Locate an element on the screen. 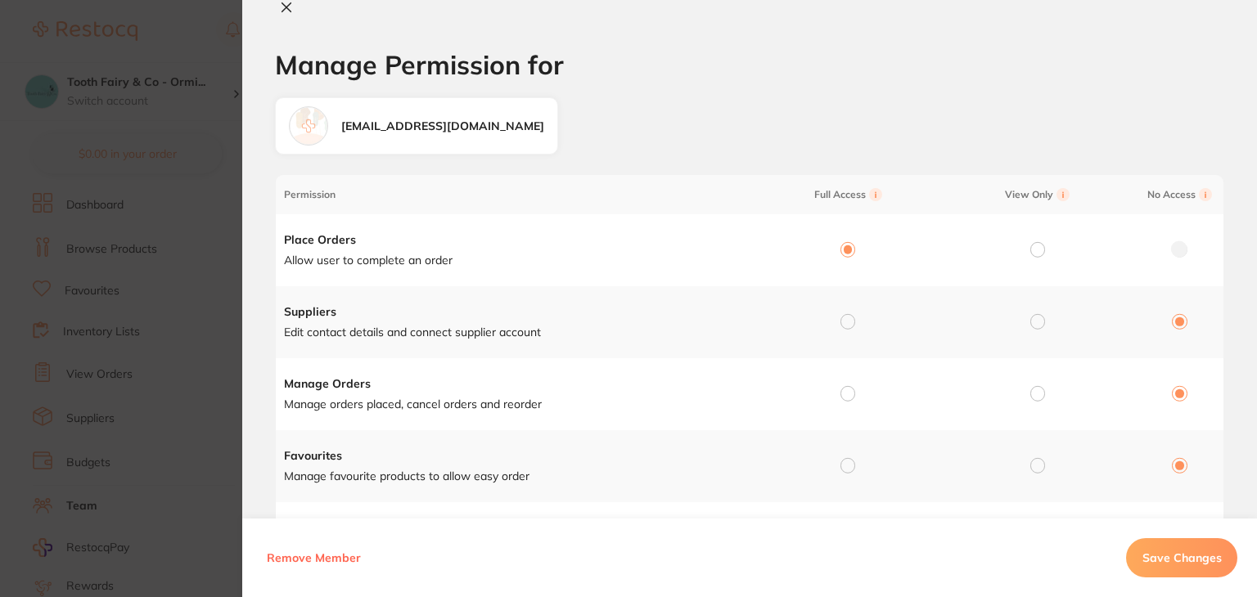 The height and width of the screenshot is (597, 1257). span: Remove Member is located at coordinates (313, 558).